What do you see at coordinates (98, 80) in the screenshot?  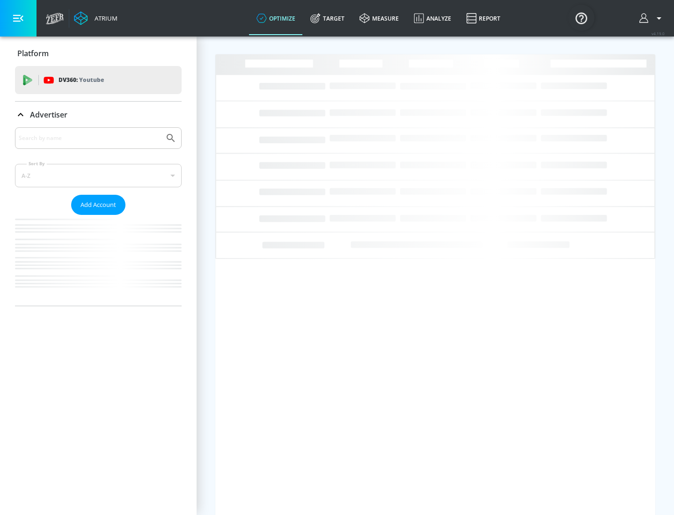 I see `div: DV360: Youtube` at bounding box center [98, 80].